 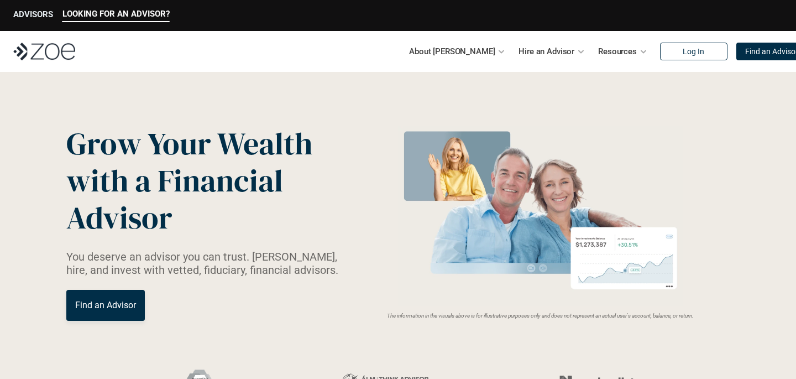 I want to click on a: Log In, so click(x=694, y=51).